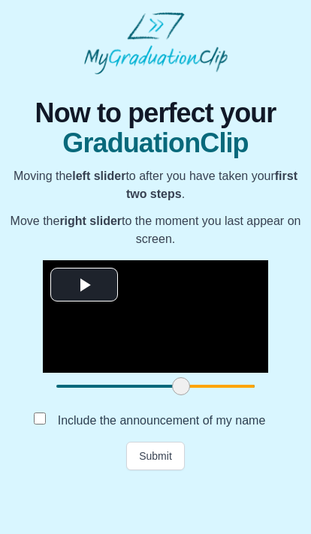 The width and height of the screenshot is (311, 534). What do you see at coordinates (90, 221) in the screenshot?
I see `b: right slider` at bounding box center [90, 221].